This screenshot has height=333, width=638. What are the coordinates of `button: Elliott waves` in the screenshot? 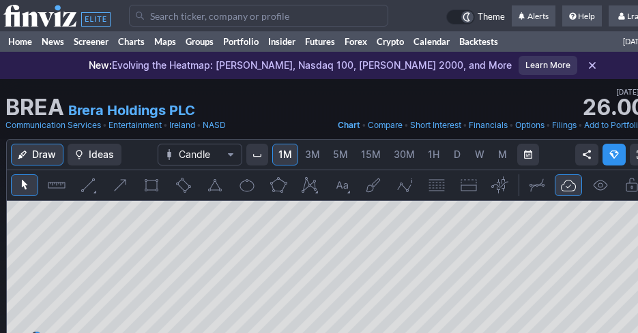 It's located at (405, 186).